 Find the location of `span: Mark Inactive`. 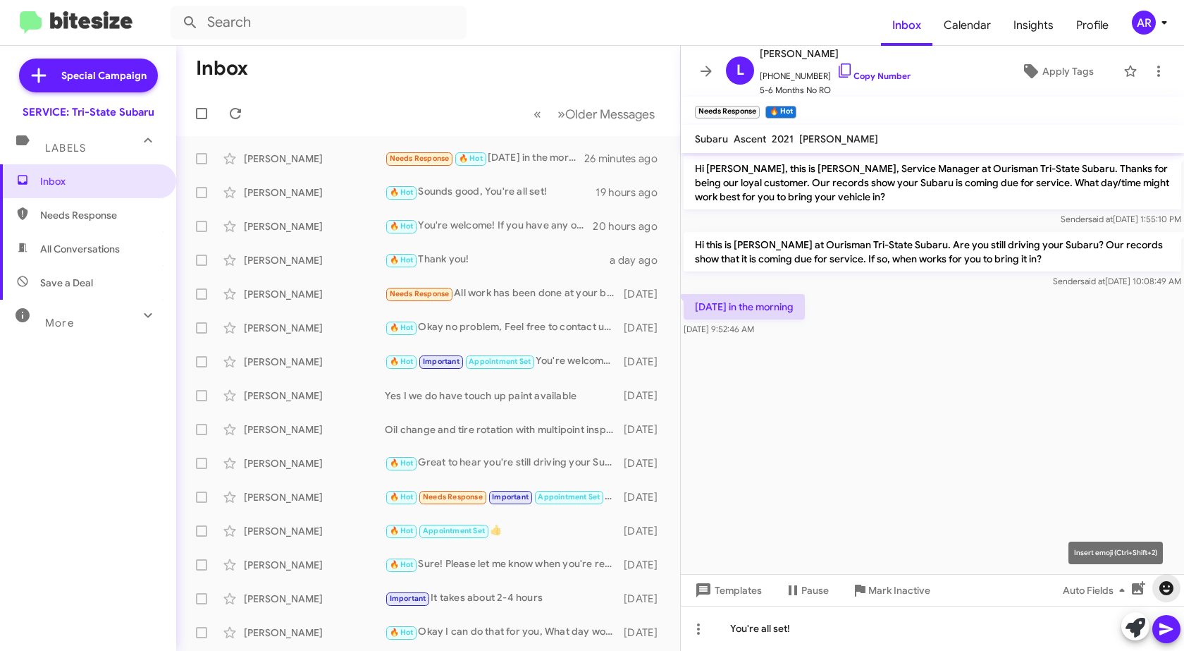

span: Mark Inactive is located at coordinates (899, 590).